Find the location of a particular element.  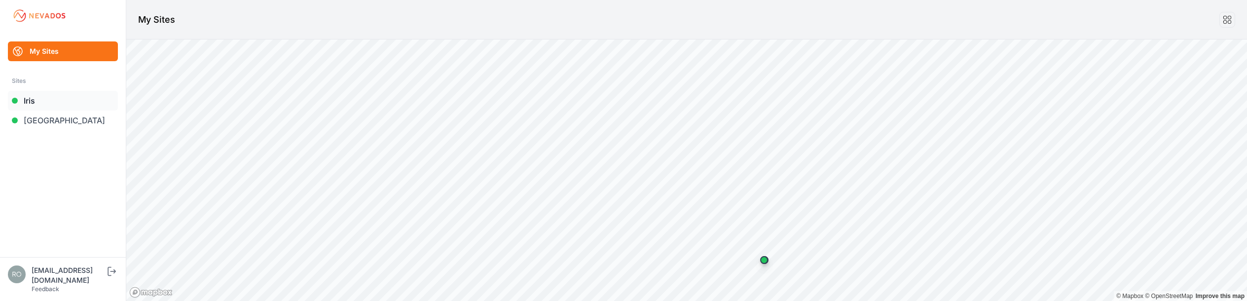

a: Mapbox is located at coordinates (1129, 296).